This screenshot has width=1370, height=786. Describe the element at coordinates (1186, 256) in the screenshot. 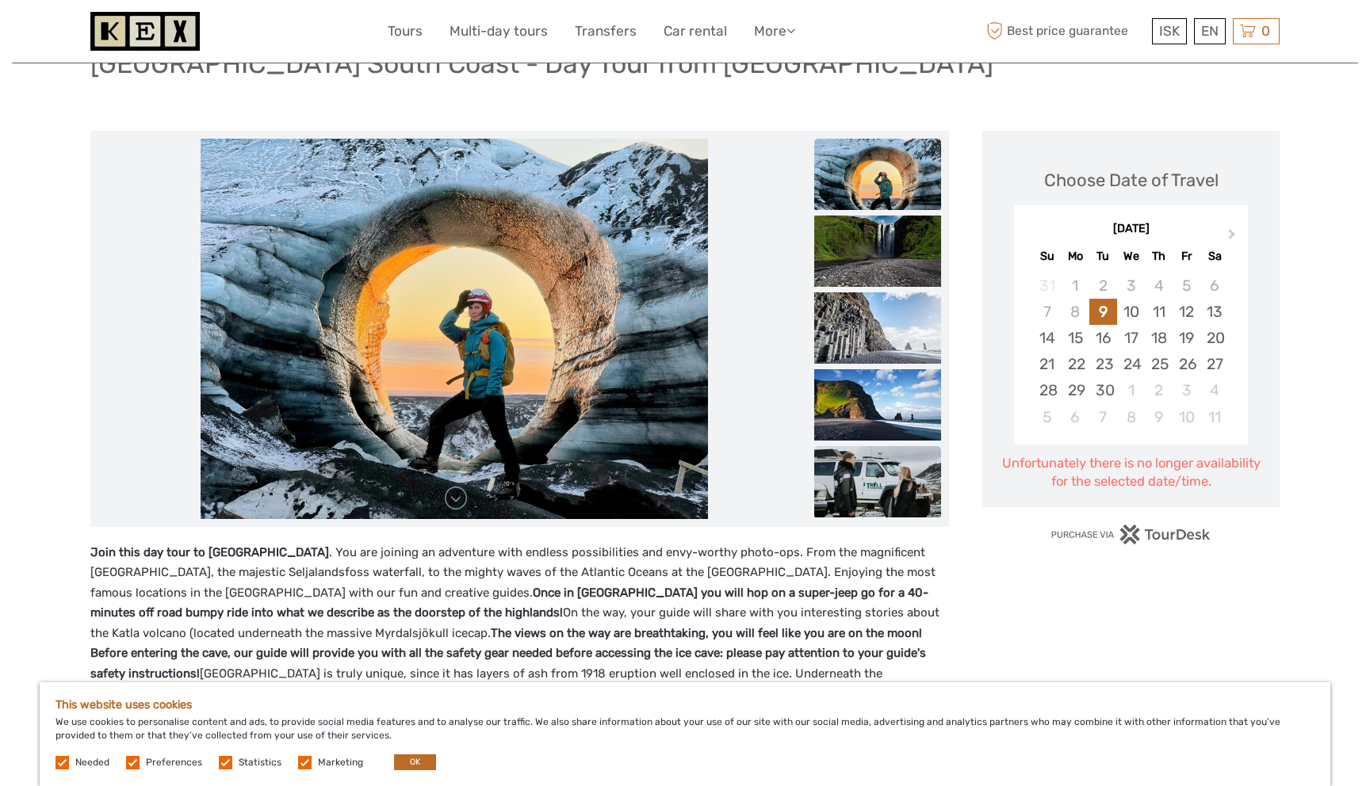

I see `div: Fr` at that location.